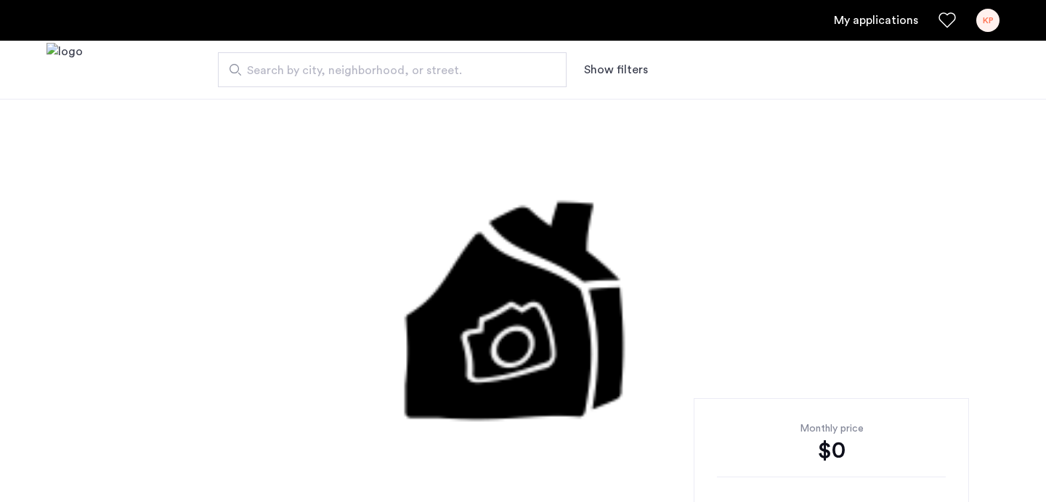 The width and height of the screenshot is (1046, 502). I want to click on div: $0, so click(831, 451).